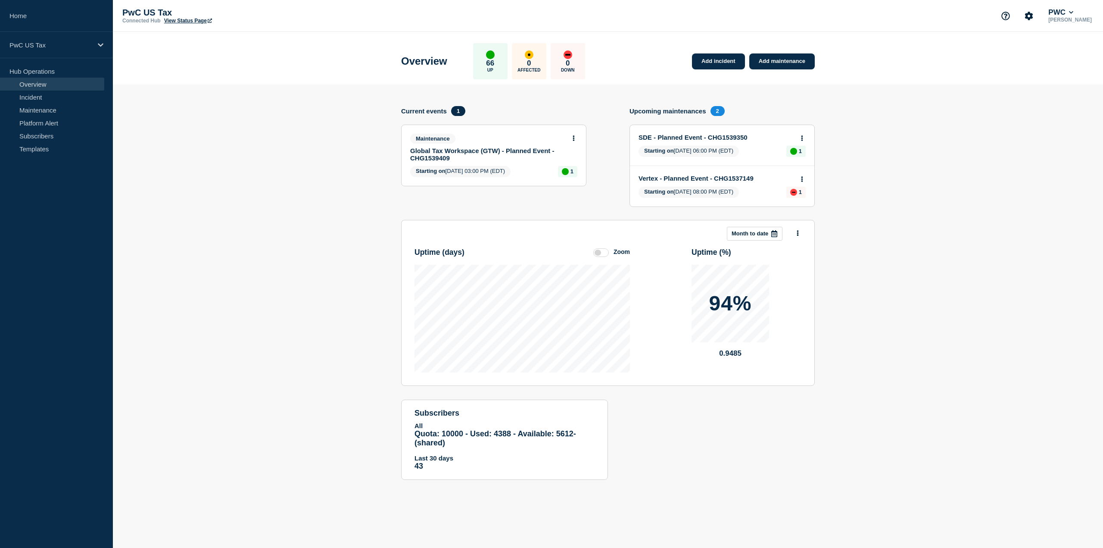 This screenshot has width=1103, height=548. I want to click on div: affected, so click(529, 55).